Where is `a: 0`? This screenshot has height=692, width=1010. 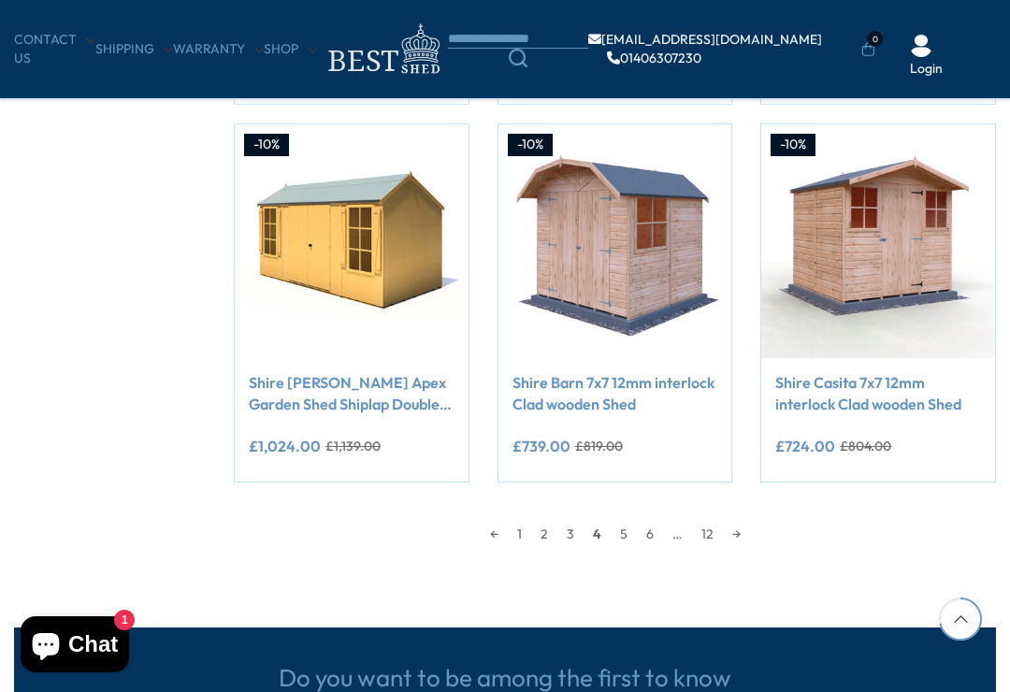 a: 0 is located at coordinates (868, 50).